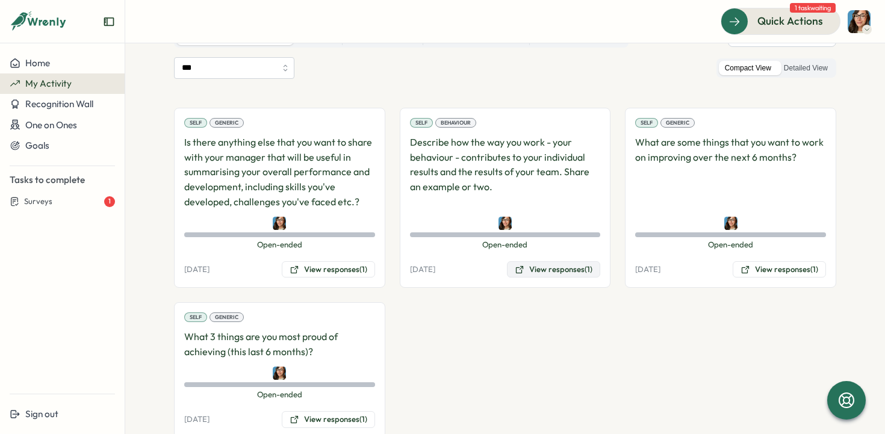 The image size is (885, 434). What do you see at coordinates (781, 21) in the screenshot?
I see `button: Quick Actions` at bounding box center [781, 21].